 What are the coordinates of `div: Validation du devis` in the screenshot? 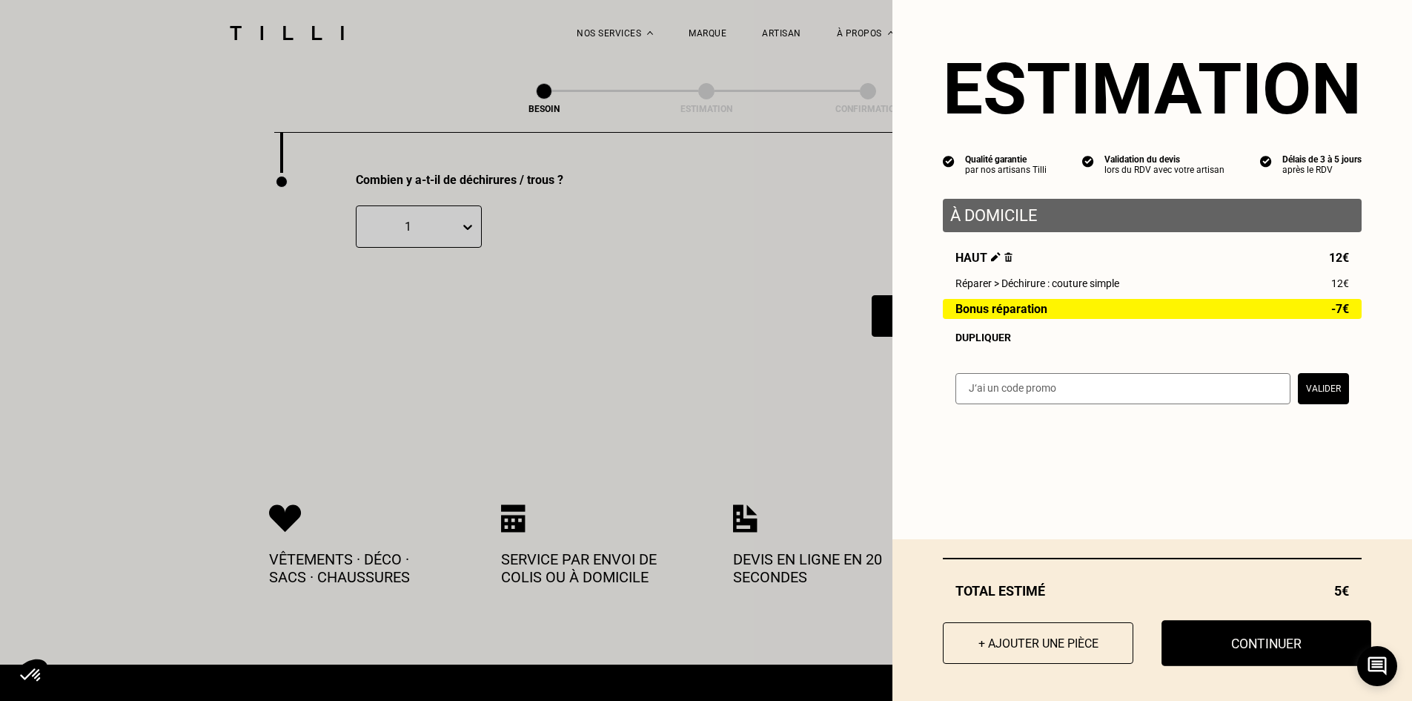 It's located at (1165, 159).